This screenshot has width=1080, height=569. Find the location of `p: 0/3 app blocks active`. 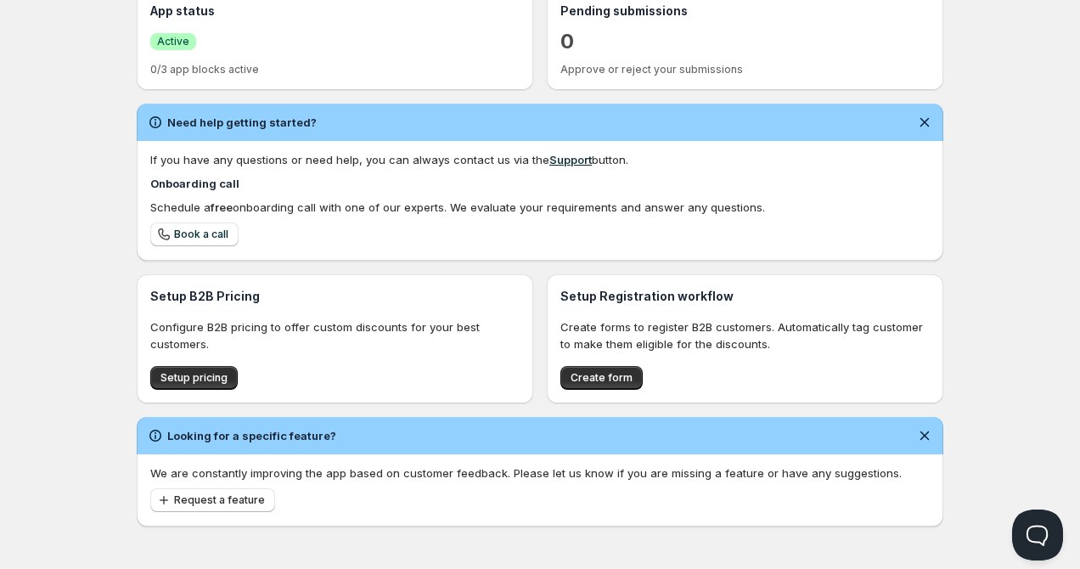

p: 0/3 app blocks active is located at coordinates (334, 70).